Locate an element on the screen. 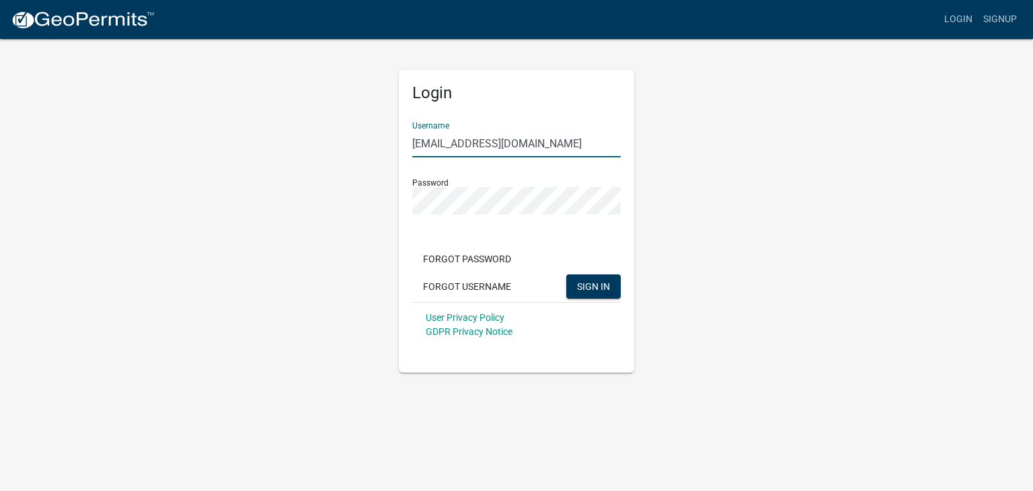  a: Login is located at coordinates (958, 19).